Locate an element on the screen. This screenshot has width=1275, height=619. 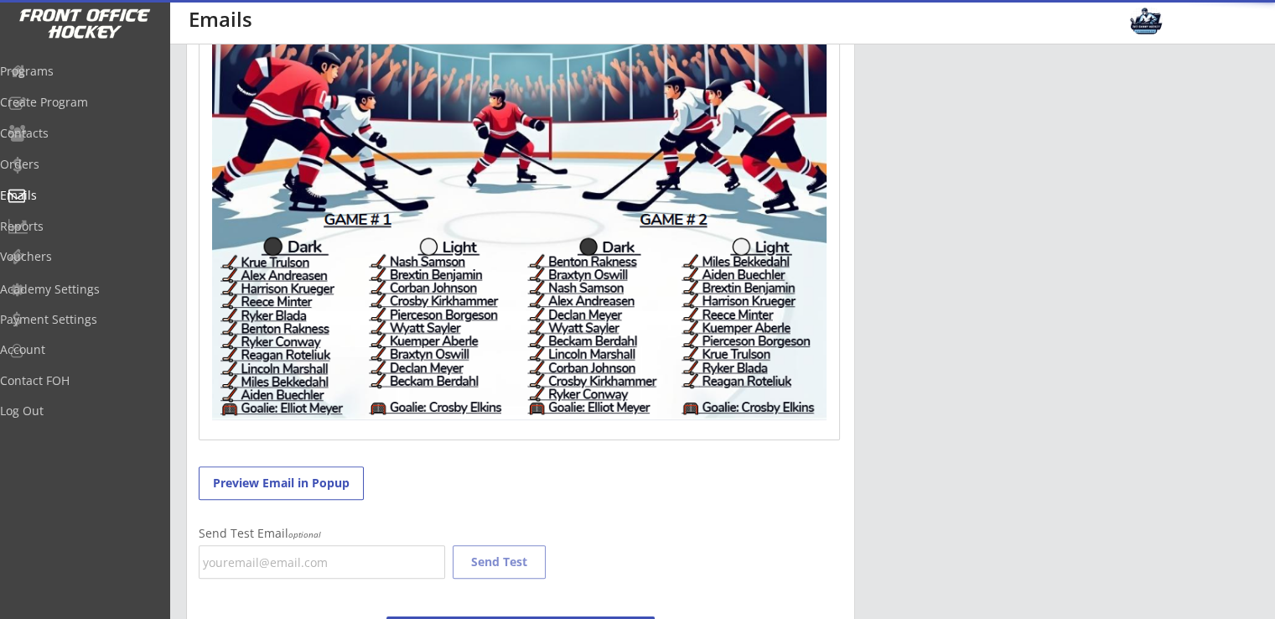
button: Send Test is located at coordinates (499, 562).